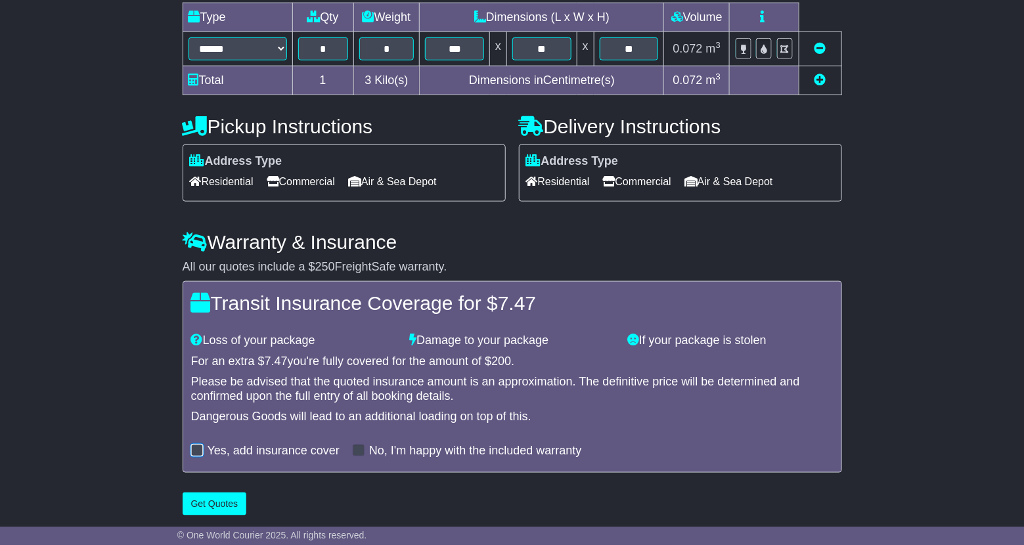  Describe the element at coordinates (322, 17) in the screenshot. I see `td: Qty` at that location.